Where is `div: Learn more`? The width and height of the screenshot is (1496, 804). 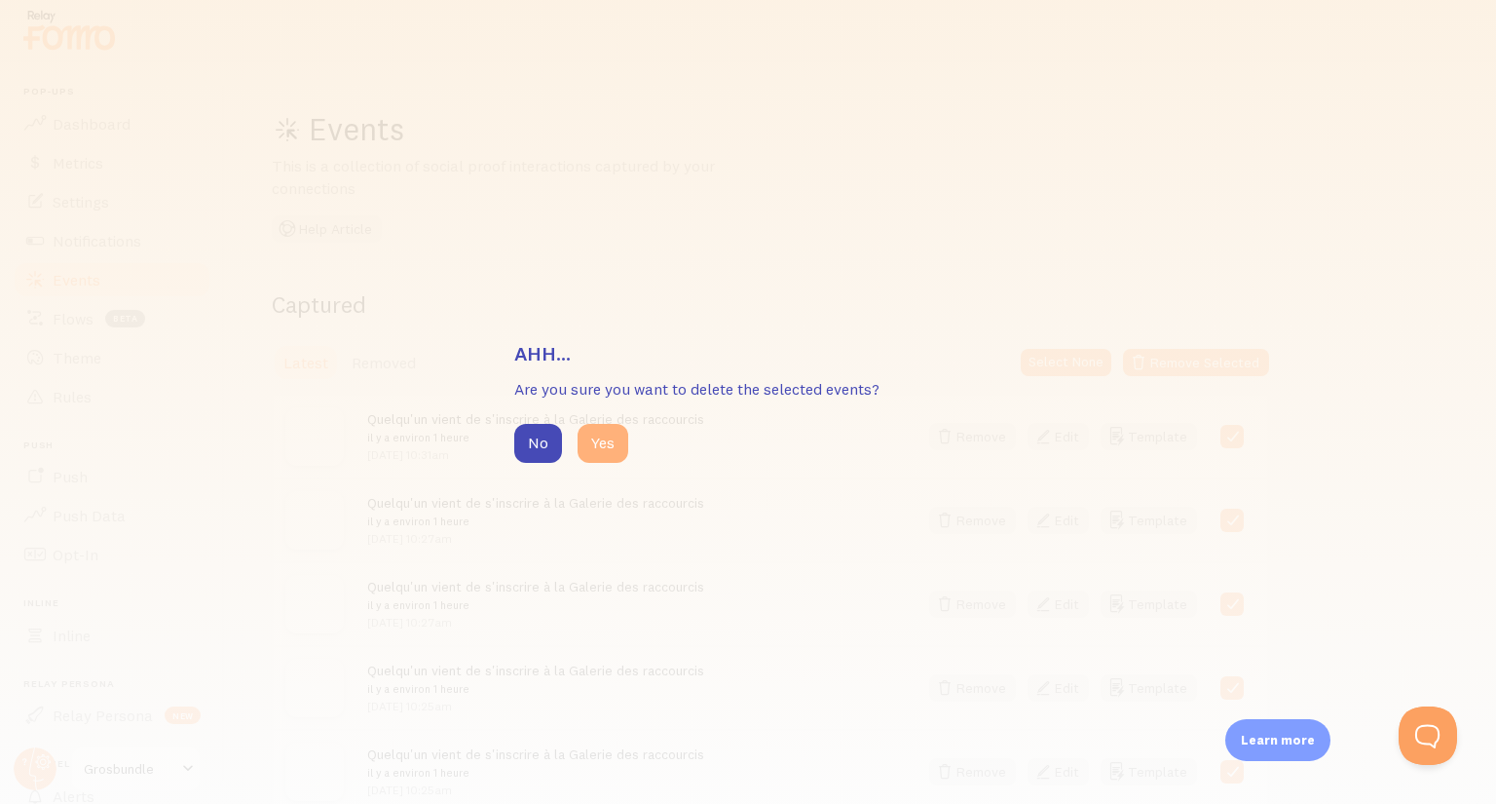 div: Learn more is located at coordinates (1278, 739).